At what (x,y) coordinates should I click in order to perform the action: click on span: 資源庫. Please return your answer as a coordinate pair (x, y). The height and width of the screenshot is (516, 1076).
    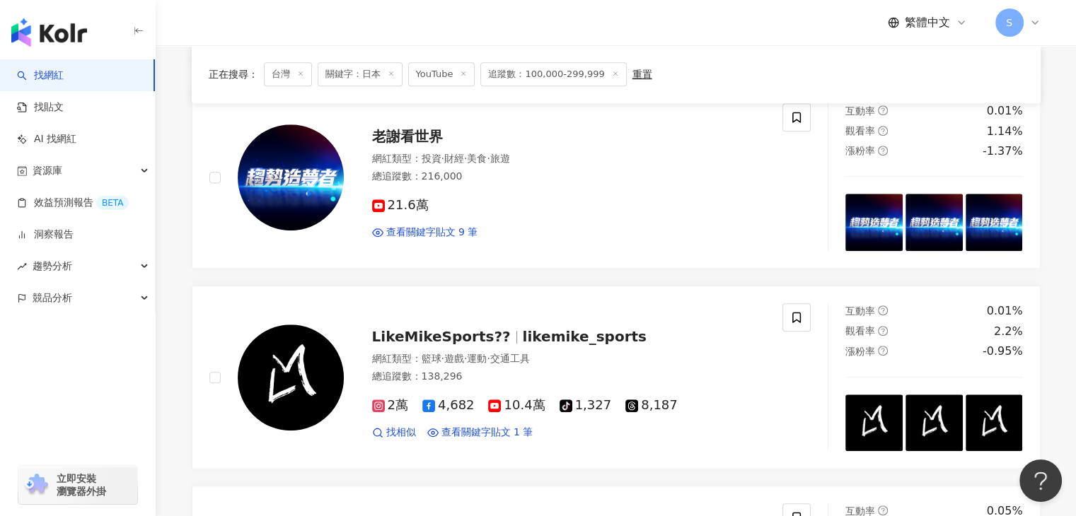
    Looking at the image, I should click on (47, 170).